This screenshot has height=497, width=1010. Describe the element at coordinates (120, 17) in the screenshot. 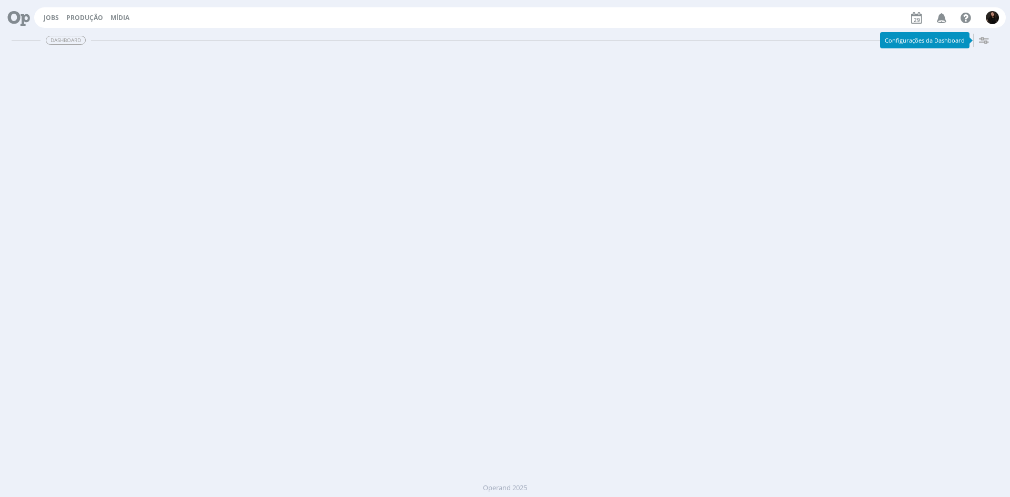

I see `a: Mídia` at that location.